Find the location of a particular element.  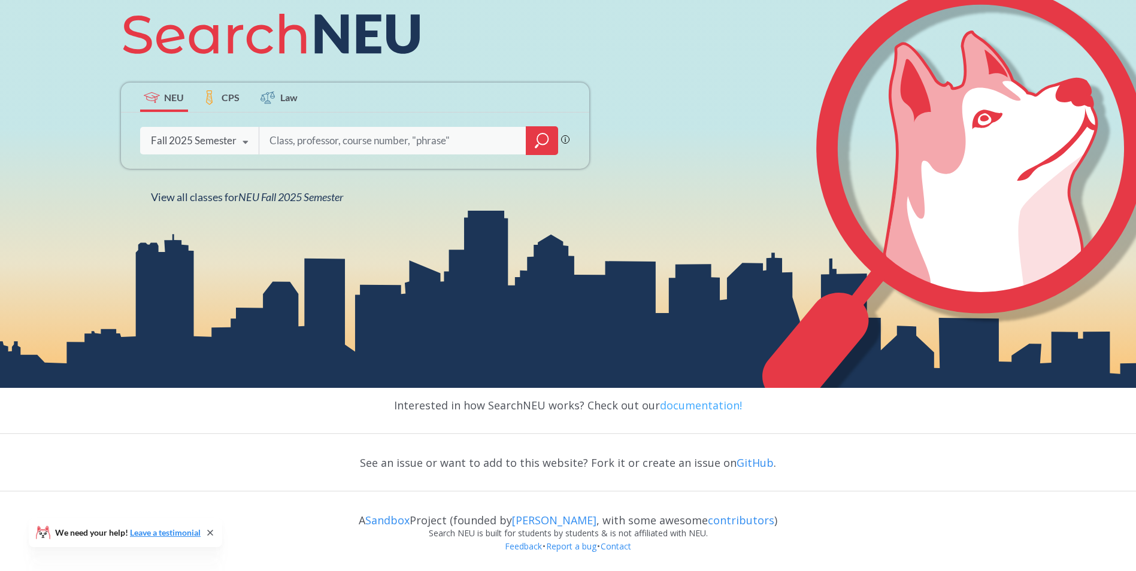

span: CPS is located at coordinates (230, 97).